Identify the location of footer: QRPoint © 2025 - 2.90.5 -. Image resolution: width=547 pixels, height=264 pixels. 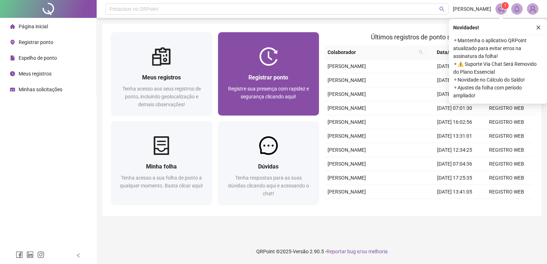
(322, 252).